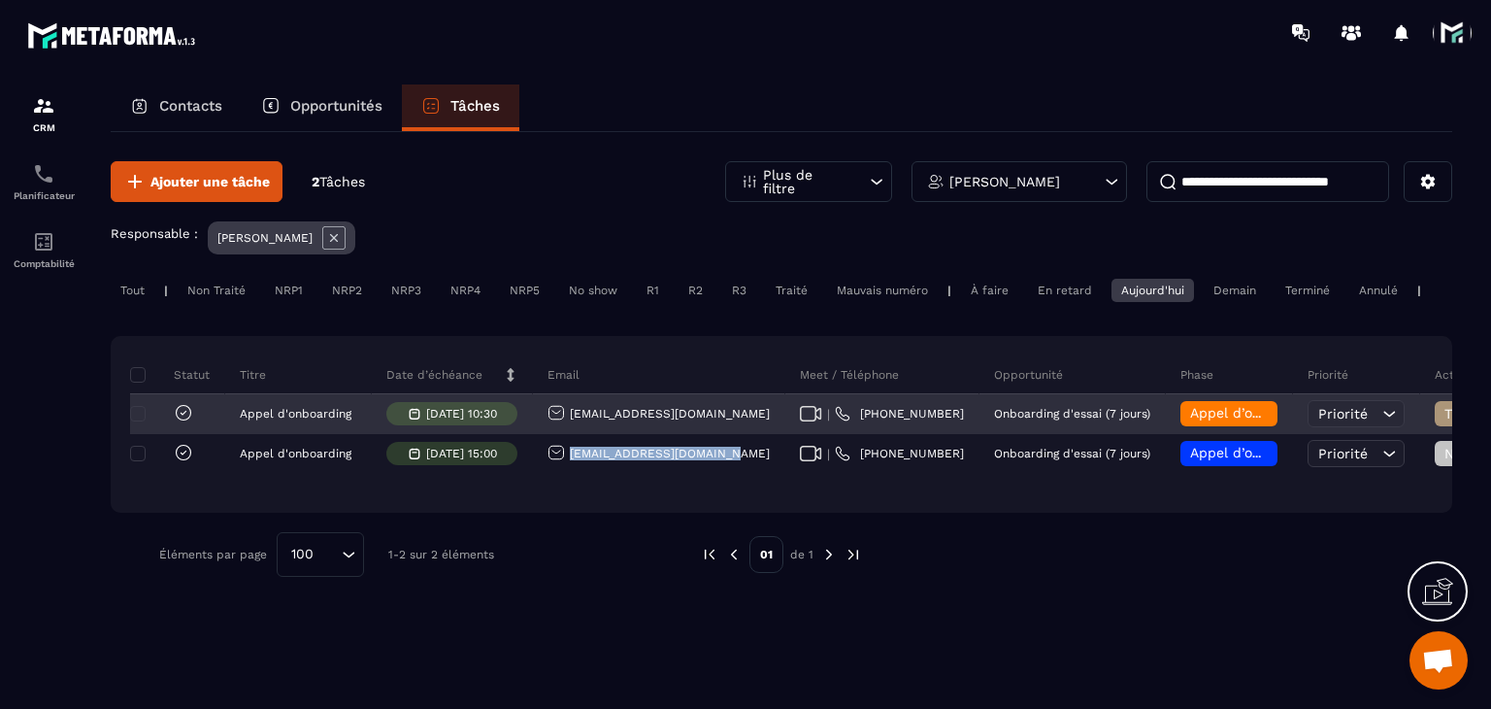 This screenshot has width=1491, height=709. What do you see at coordinates (563, 375) in the screenshot?
I see `p: Email` at bounding box center [563, 375].